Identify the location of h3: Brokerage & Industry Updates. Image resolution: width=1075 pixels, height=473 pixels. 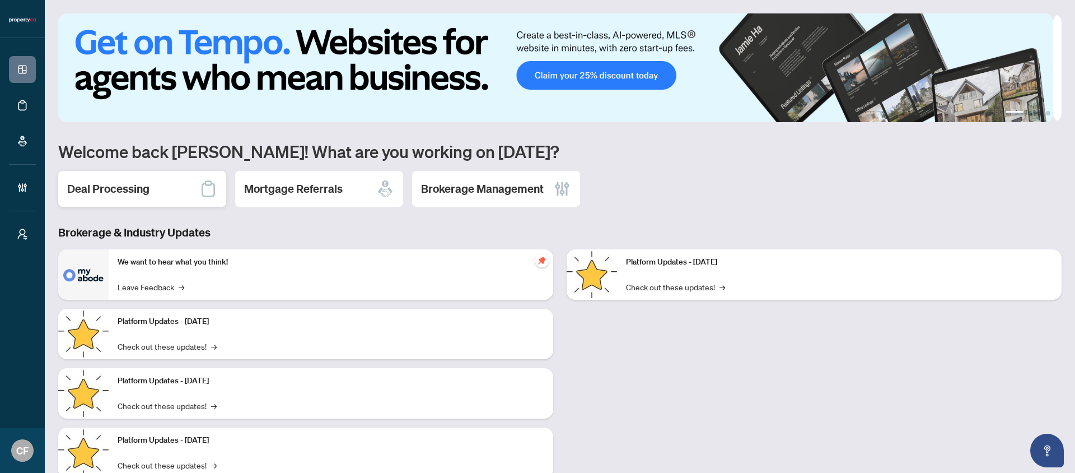
(560, 232).